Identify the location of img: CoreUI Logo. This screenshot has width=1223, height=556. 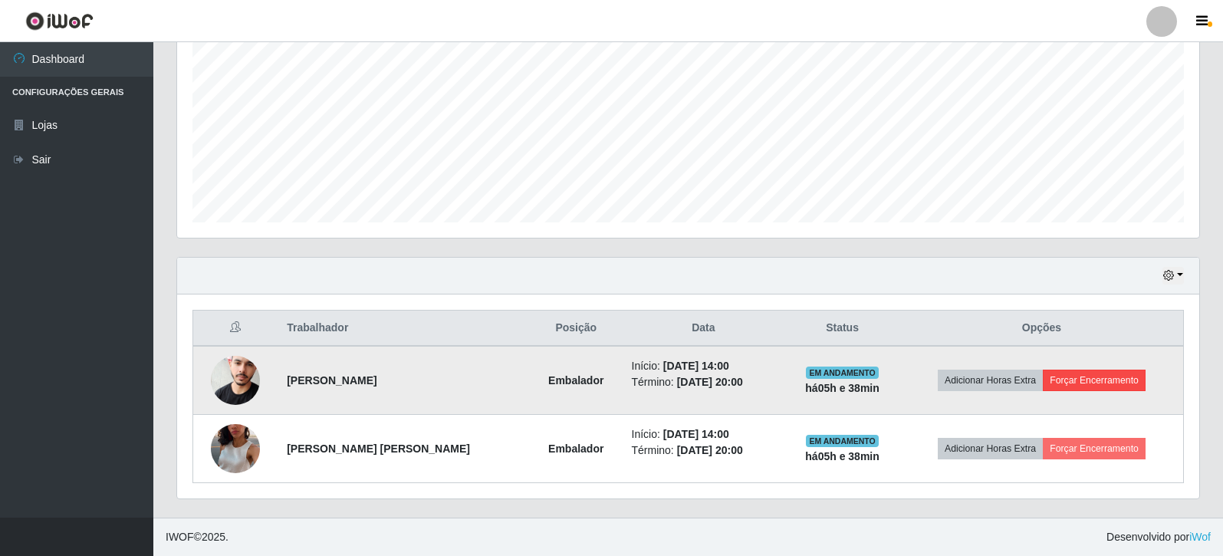
(59, 21).